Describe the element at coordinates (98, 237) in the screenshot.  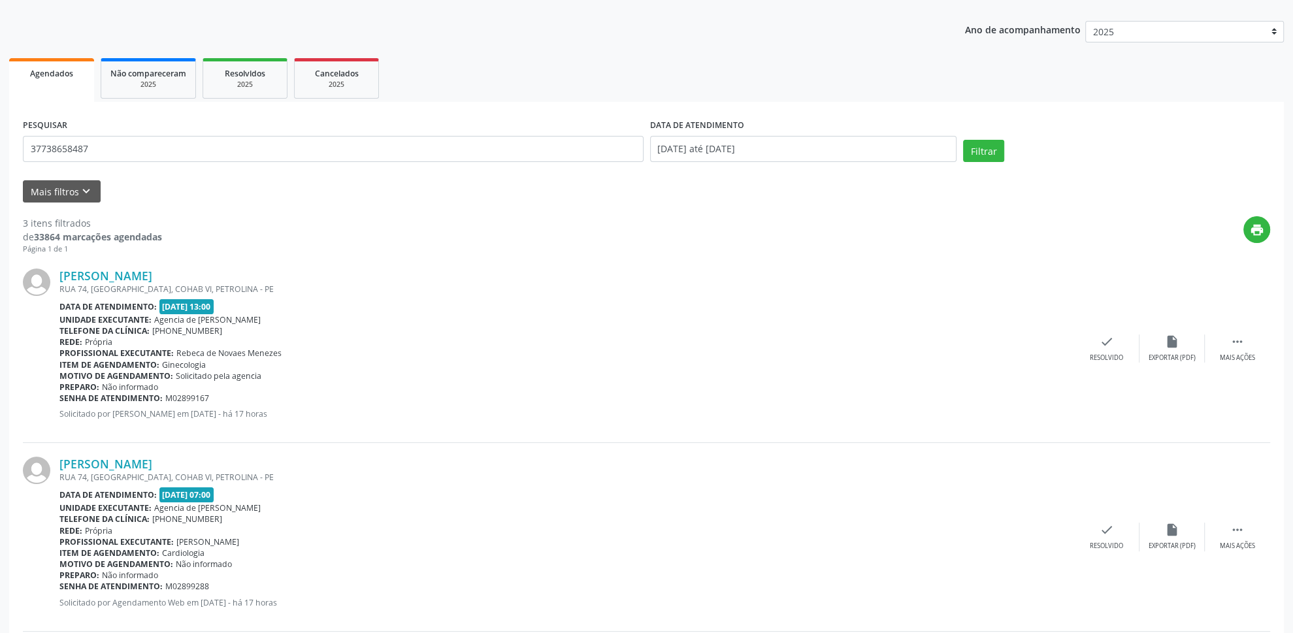
I see `strong: 33864 marcações agendadas` at that location.